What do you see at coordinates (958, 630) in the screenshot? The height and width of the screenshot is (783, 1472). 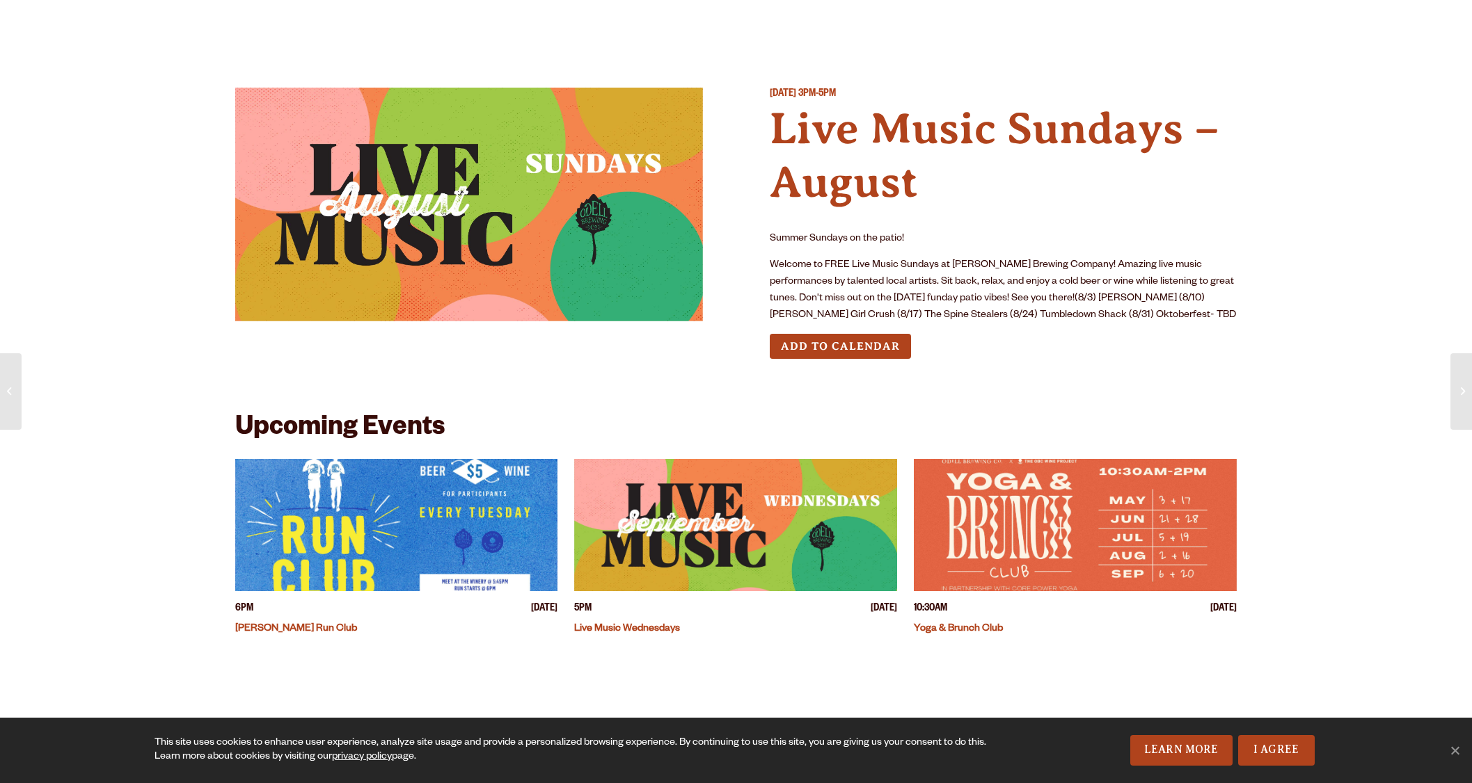 I see `a: Yoga & Brunch Club` at bounding box center [958, 630].